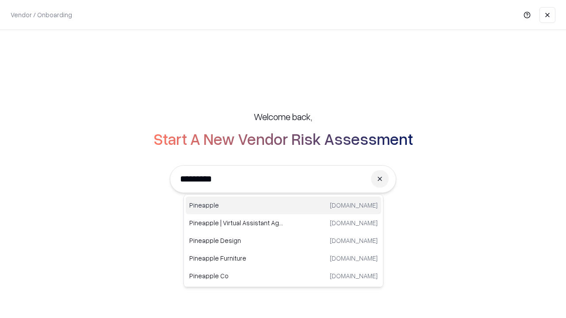 This screenshot has width=566, height=318. Describe the element at coordinates (41, 15) in the screenshot. I see `p: Vendor / Onboarding` at that location.